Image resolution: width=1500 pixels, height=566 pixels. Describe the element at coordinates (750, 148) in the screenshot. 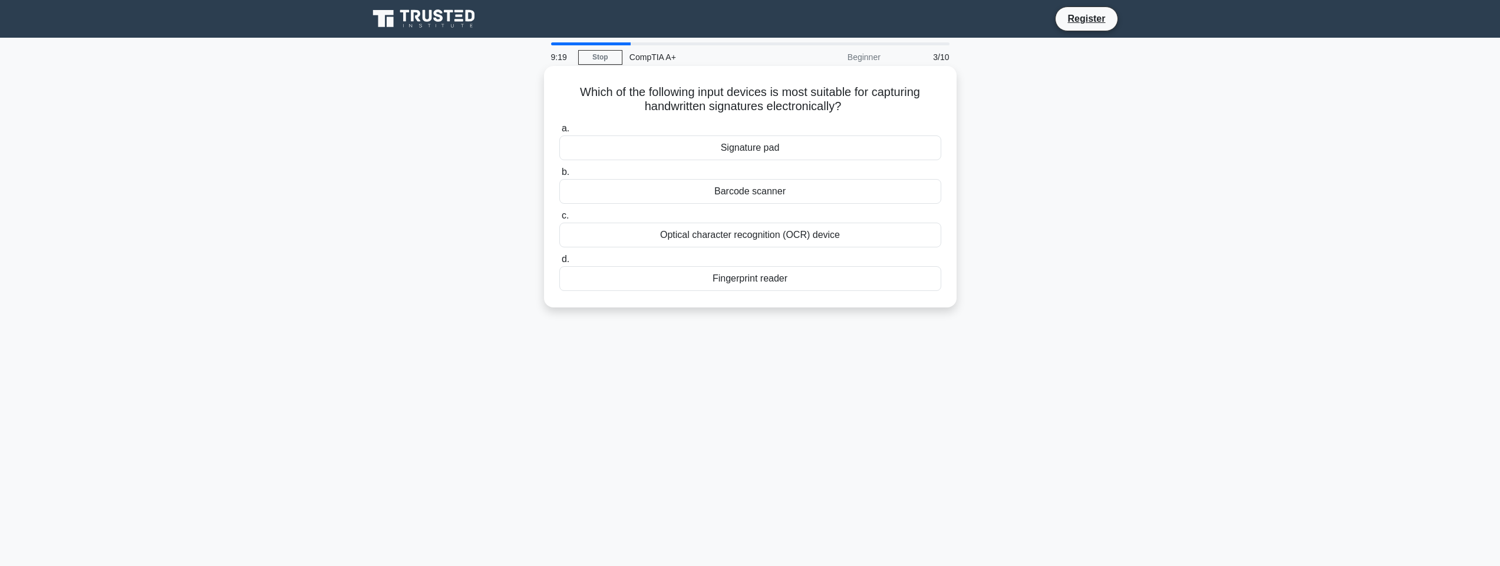

I see `div: Signature pad` at that location.